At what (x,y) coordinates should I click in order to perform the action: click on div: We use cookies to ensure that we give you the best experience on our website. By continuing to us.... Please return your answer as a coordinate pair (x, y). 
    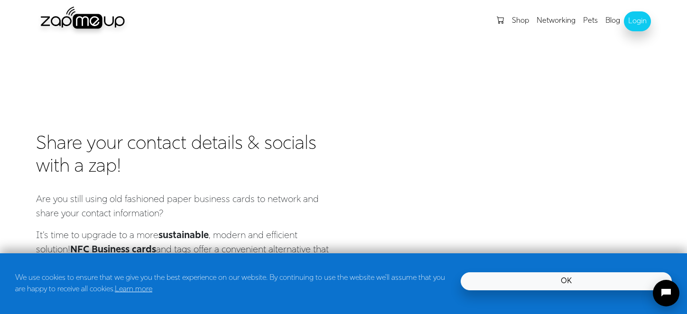
    Looking at the image, I should click on (232, 284).